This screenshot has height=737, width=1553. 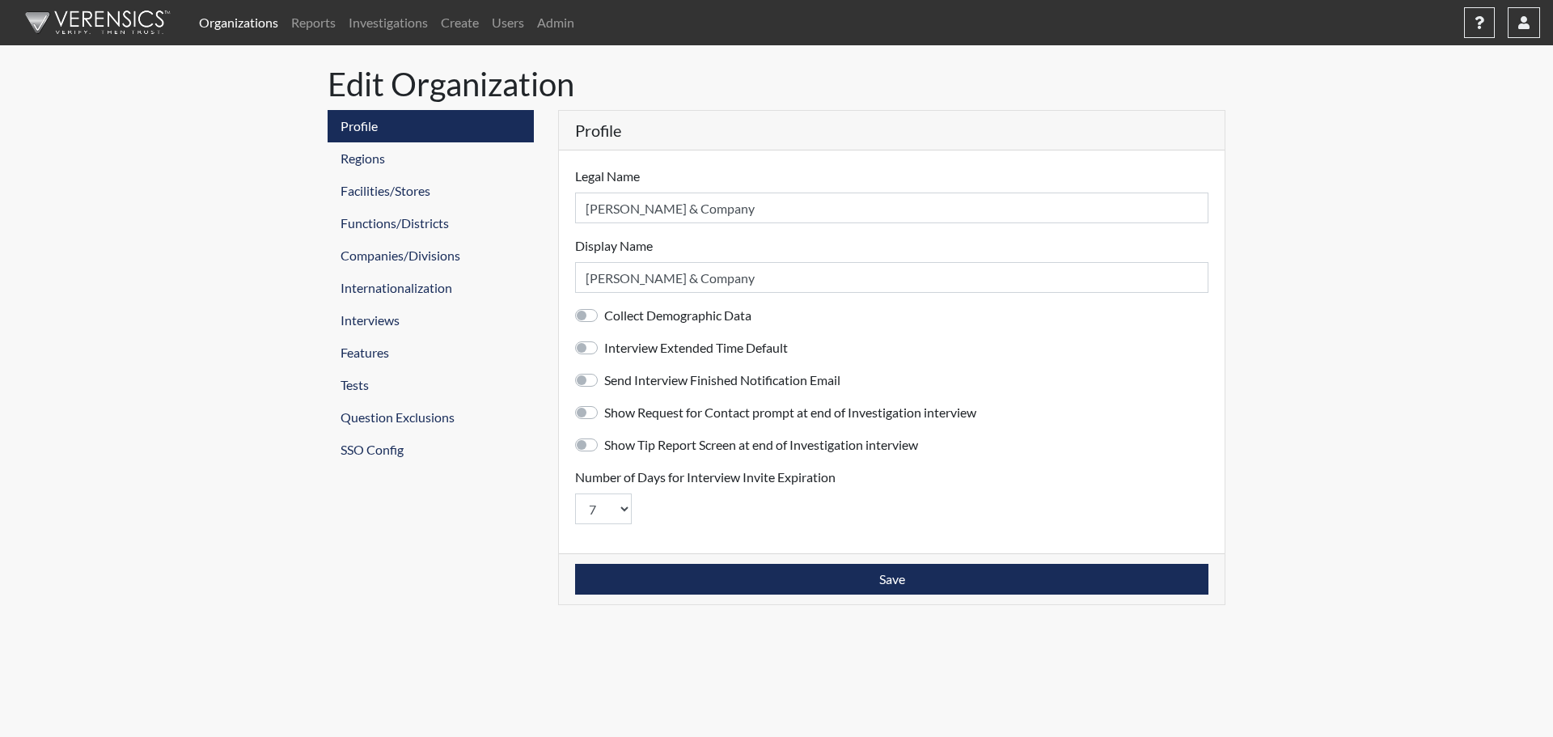 I want to click on a: Reports, so click(x=313, y=23).